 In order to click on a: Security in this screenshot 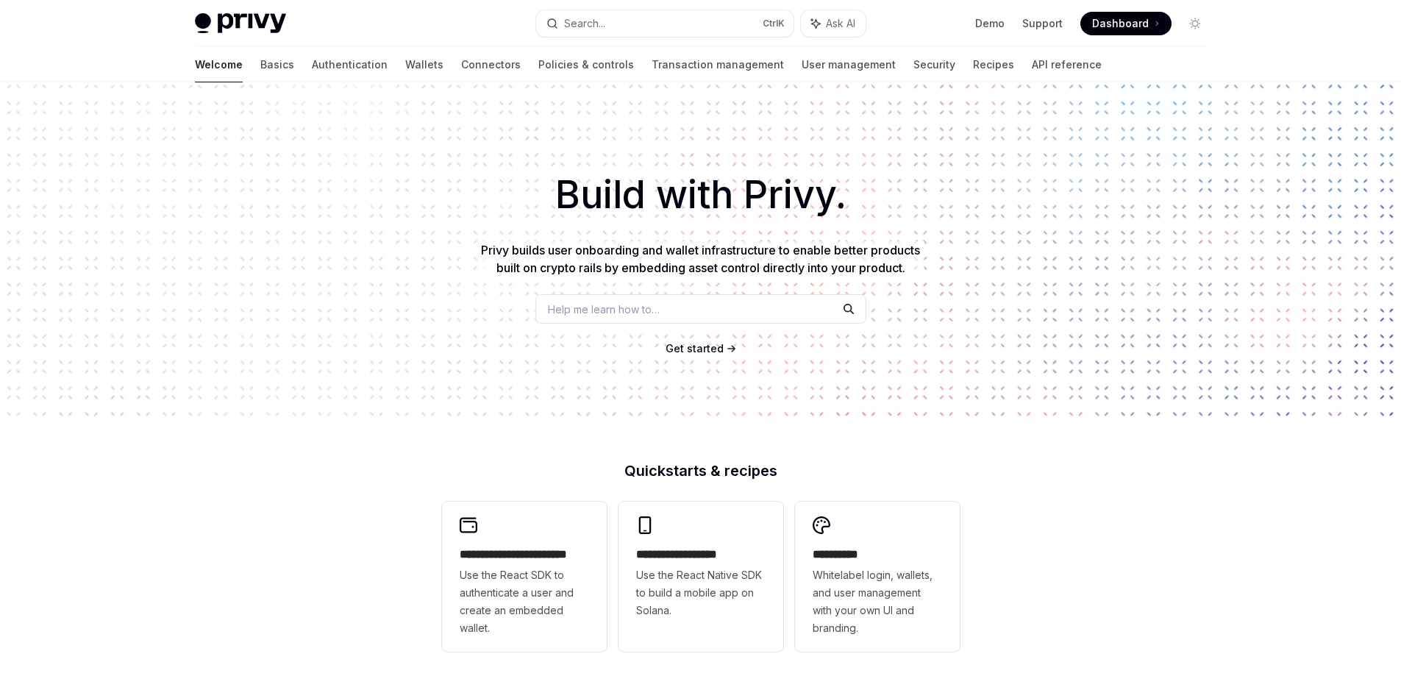, I will do `click(934, 65)`.